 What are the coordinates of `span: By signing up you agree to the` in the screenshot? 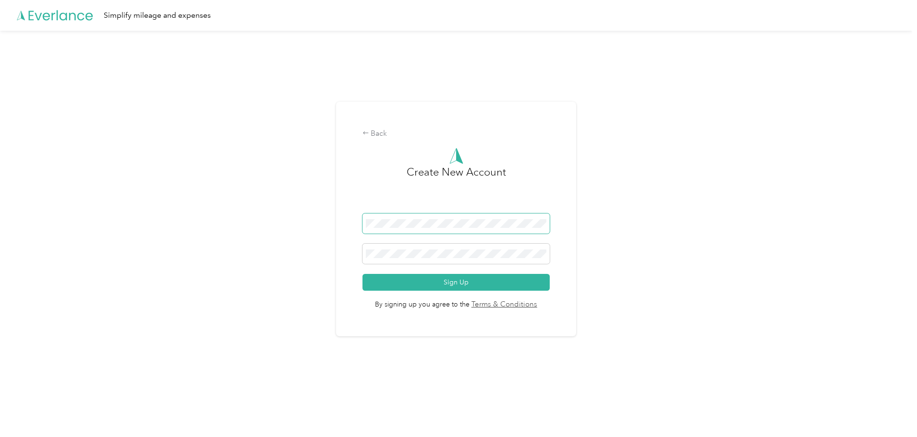 It's located at (456, 301).